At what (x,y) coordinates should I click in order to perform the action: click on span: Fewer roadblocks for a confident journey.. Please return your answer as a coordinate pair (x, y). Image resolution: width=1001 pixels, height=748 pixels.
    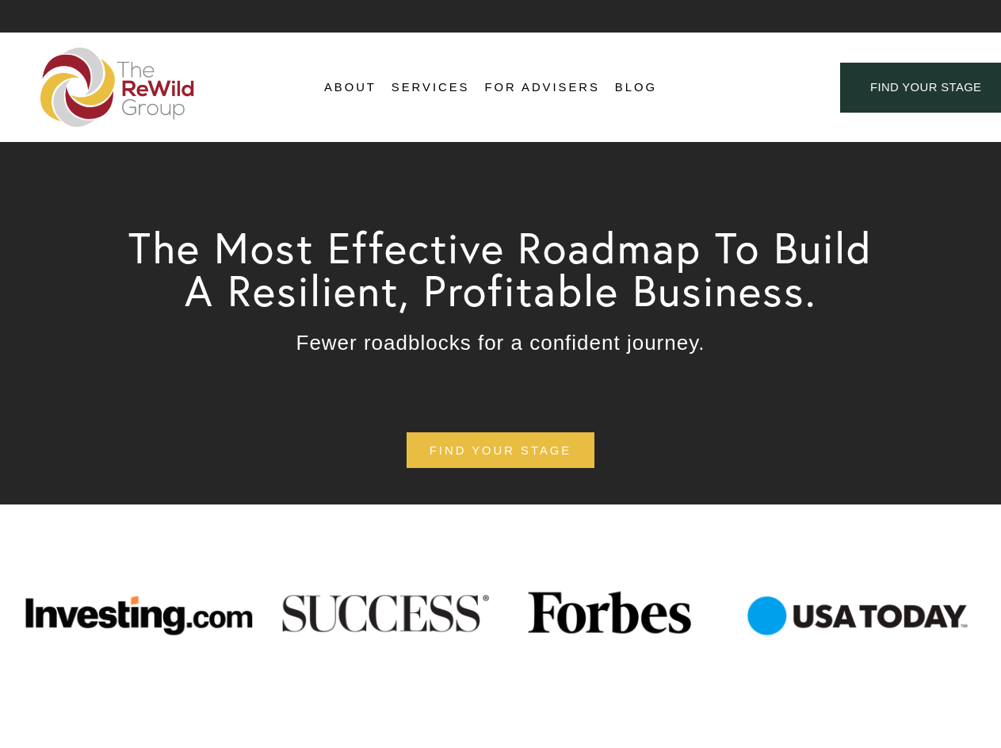
    Looking at the image, I should click on (501, 342).